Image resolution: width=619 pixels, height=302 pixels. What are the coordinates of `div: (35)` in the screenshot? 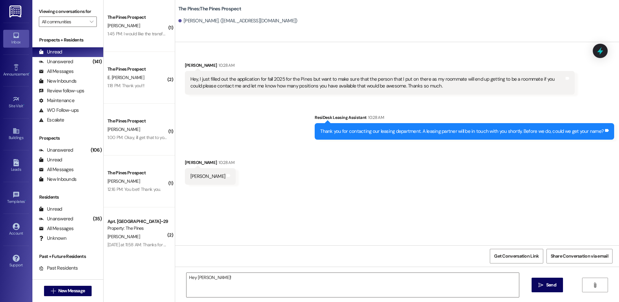 It's located at (97, 219).